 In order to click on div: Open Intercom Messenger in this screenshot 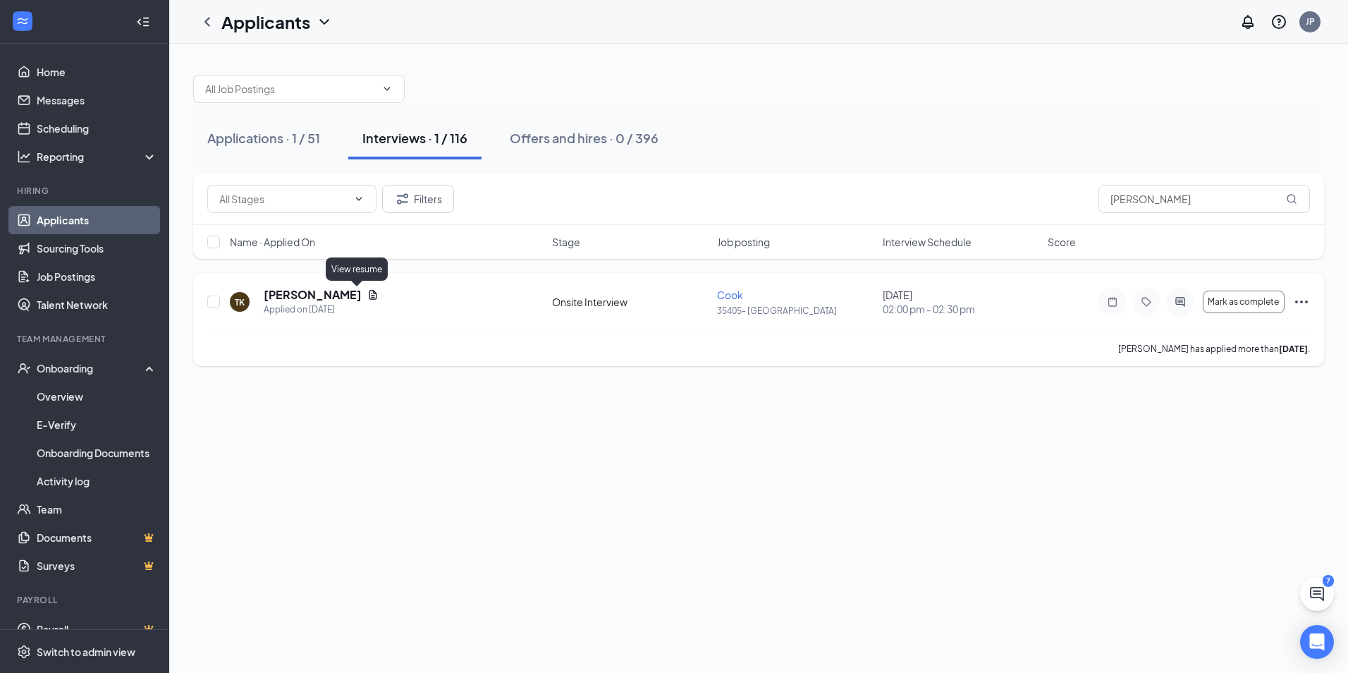, I will do `click(1317, 642)`.